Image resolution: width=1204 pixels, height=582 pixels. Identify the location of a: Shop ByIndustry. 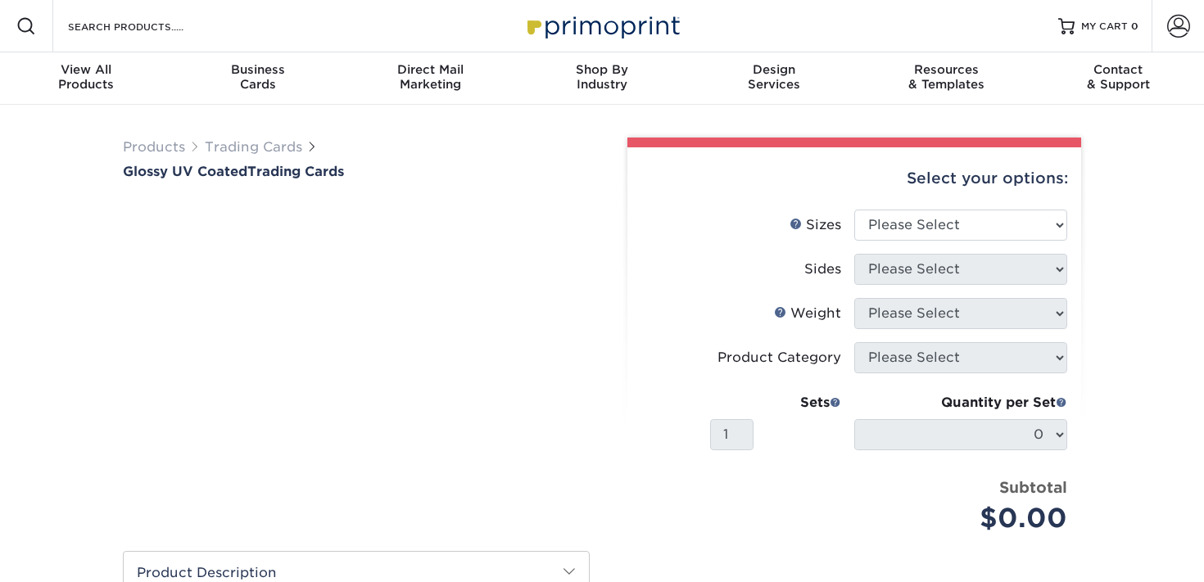
(602, 79).